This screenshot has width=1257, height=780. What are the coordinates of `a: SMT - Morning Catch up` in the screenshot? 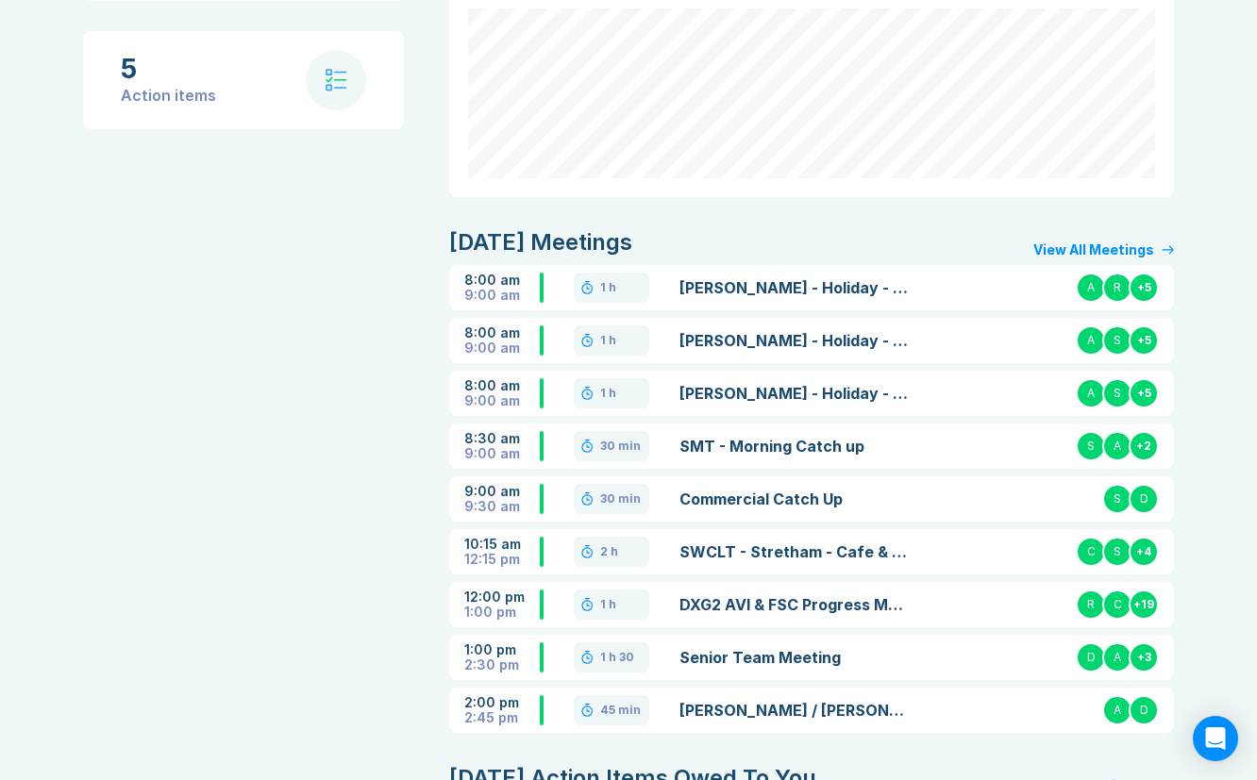 It's located at (795, 446).